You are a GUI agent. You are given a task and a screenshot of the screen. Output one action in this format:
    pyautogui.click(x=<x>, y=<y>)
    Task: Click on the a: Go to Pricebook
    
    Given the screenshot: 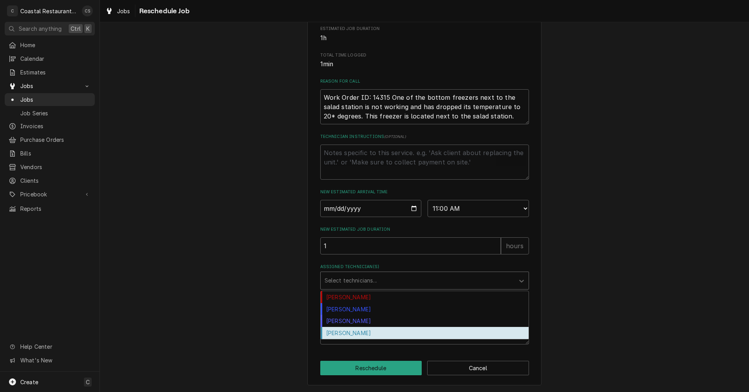 What is the action you would take?
    pyautogui.click(x=50, y=194)
    